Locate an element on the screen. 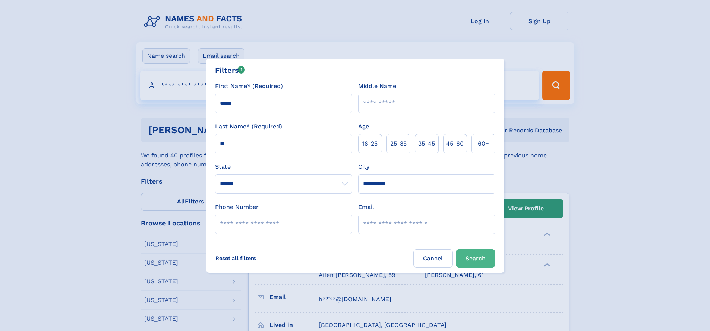 The height and width of the screenshot is (331, 710). label: Cancel is located at coordinates (433, 258).